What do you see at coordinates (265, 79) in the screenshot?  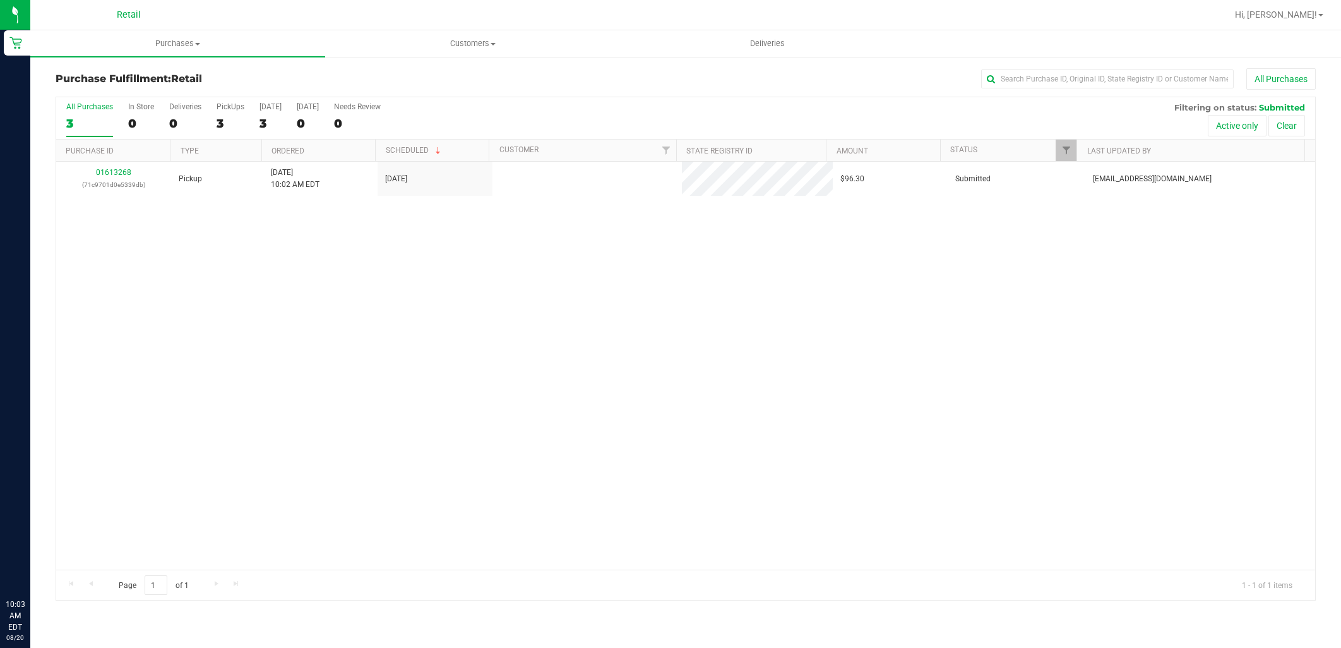 I see `h3: Purchase Fulfillment:` at bounding box center [265, 79].